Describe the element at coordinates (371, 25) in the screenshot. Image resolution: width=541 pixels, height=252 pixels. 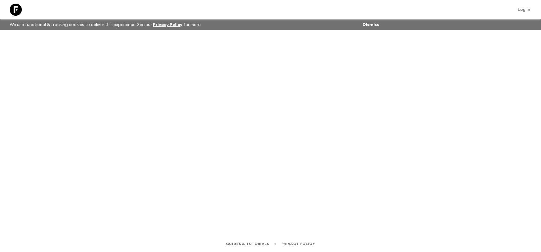
I see `button: Dismiss` at that location.